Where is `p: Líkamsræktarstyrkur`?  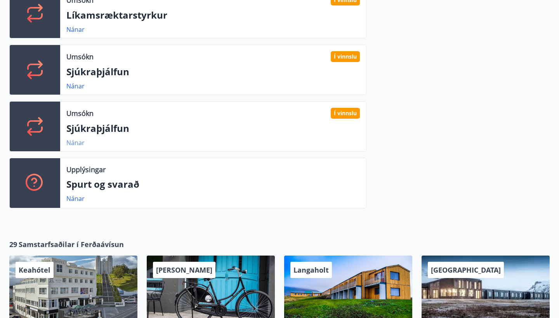
p: Líkamsræktarstyrkur is located at coordinates (213, 15).